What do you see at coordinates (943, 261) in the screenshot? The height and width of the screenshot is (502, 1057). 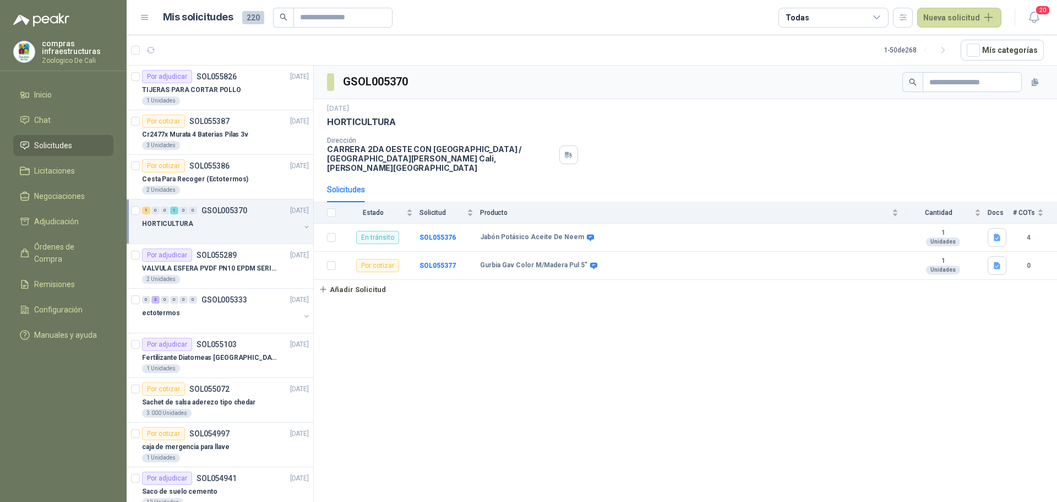 I see `b: 1` at bounding box center [943, 261].